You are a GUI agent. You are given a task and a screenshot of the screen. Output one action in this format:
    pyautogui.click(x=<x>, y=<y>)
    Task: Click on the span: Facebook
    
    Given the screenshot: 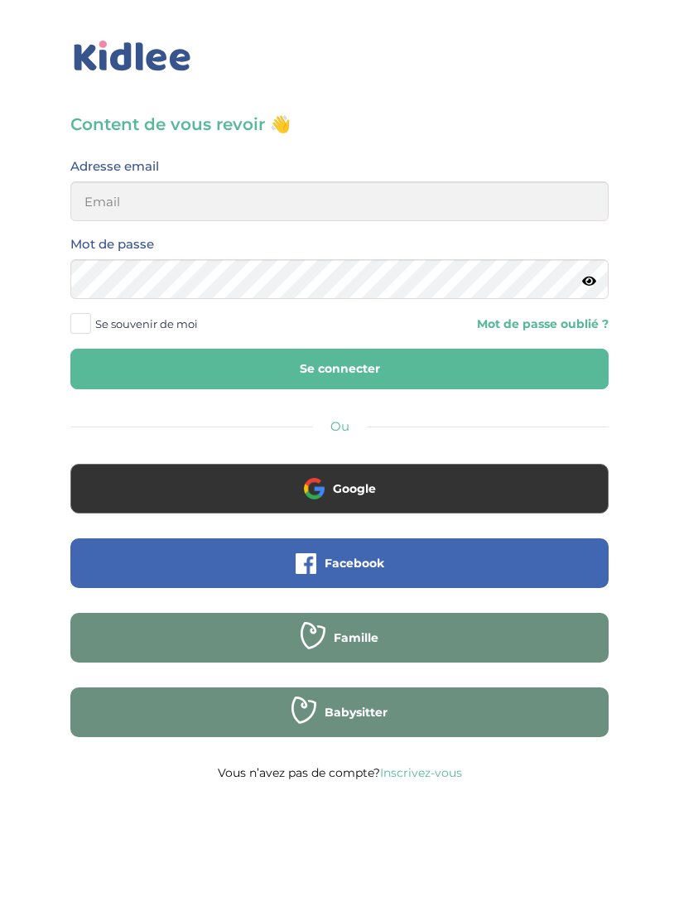 What is the action you would take?
    pyautogui.click(x=355, y=563)
    